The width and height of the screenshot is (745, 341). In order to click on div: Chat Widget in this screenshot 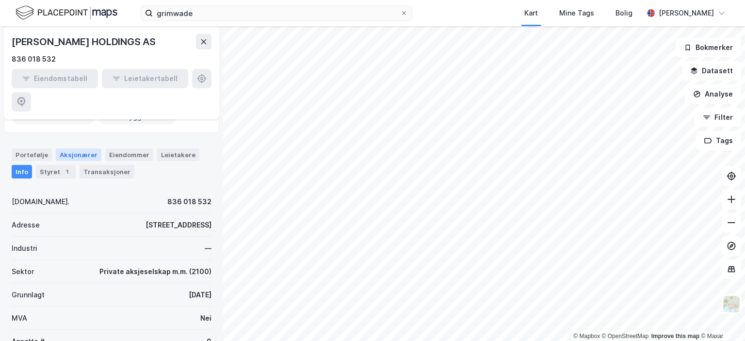, I will do `click(721, 318)`.